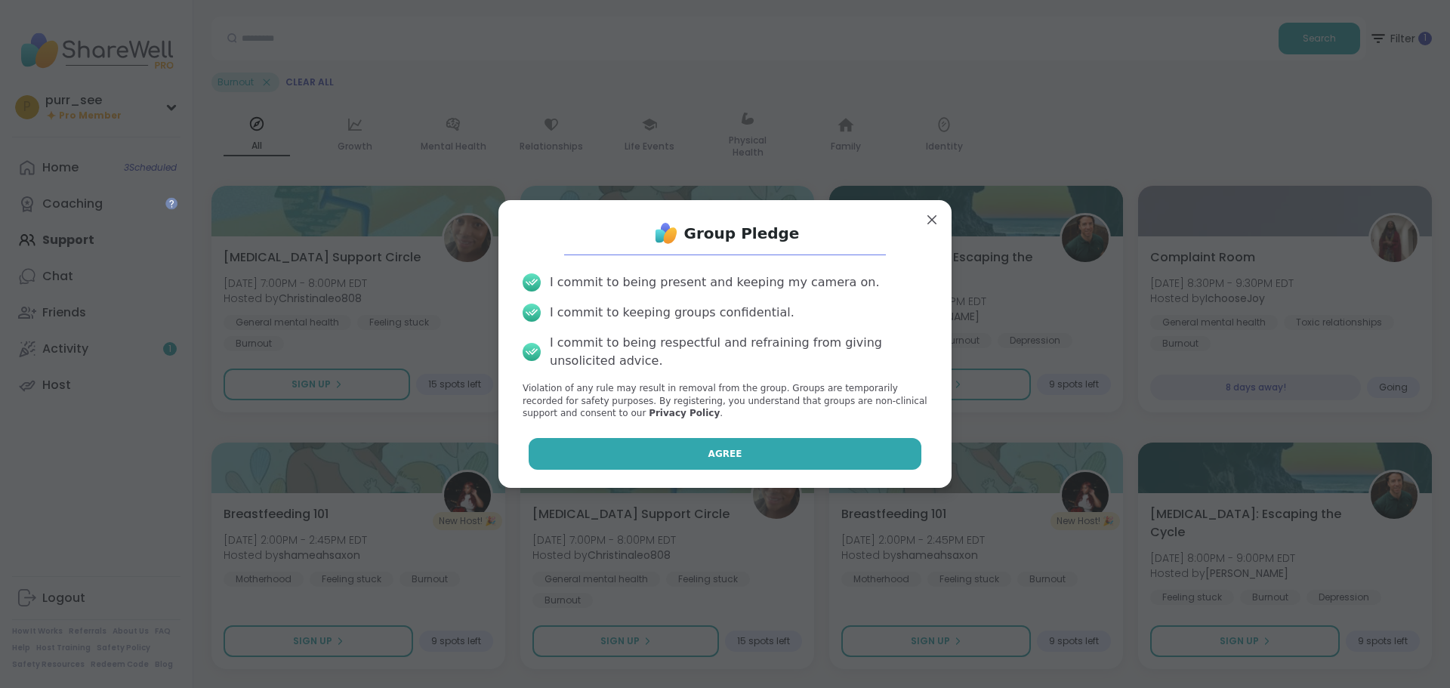  I want to click on img: ShareWell Logo, so click(666, 233).